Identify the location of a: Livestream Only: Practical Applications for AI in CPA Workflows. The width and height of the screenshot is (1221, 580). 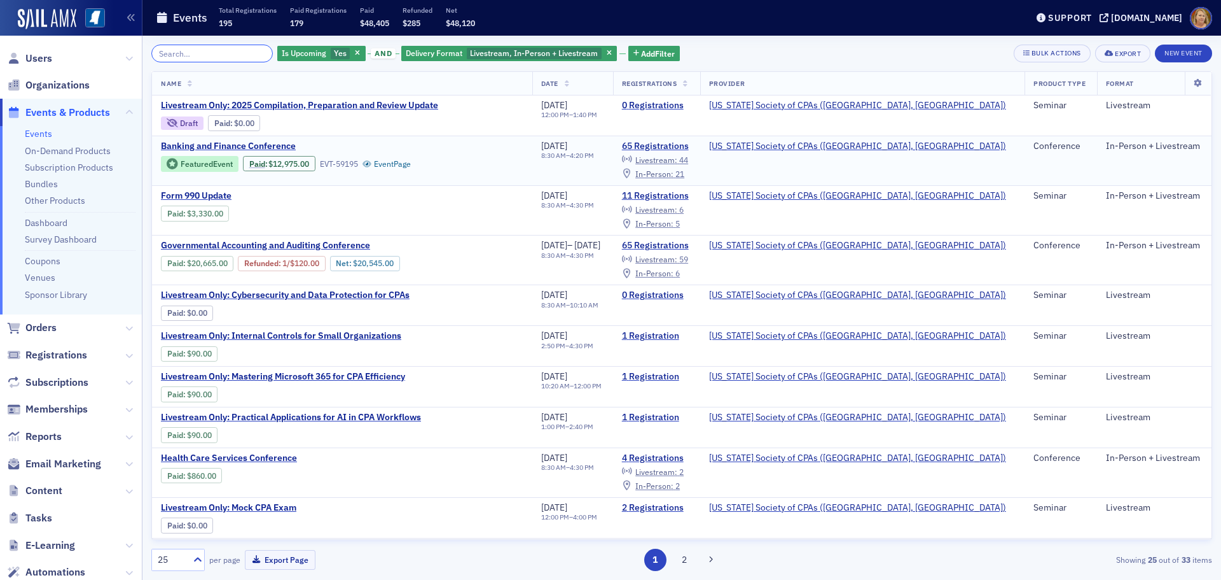
(291, 417).